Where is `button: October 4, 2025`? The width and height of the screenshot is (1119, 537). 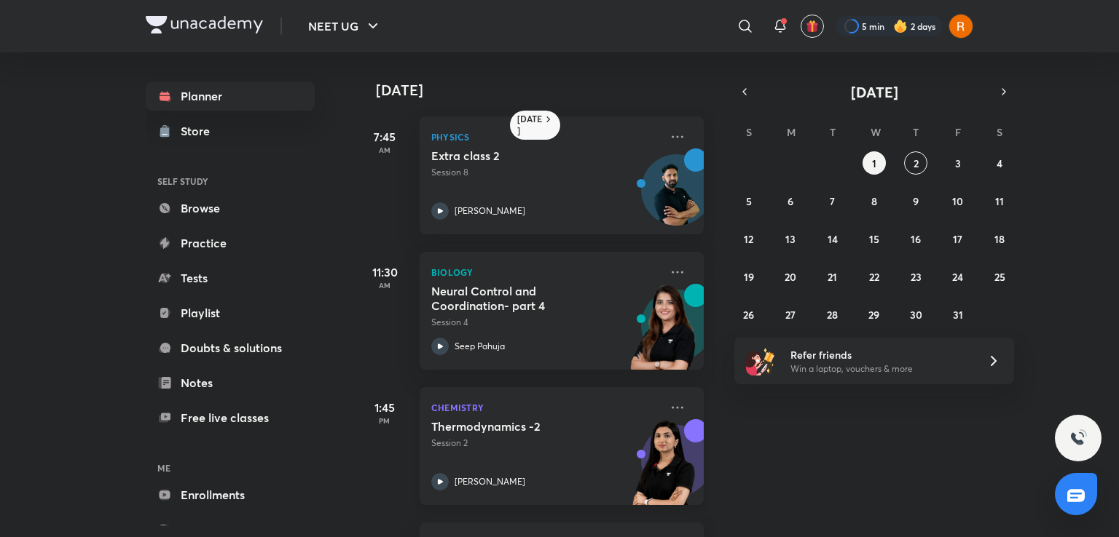 button: October 4, 2025 is located at coordinates (999, 163).